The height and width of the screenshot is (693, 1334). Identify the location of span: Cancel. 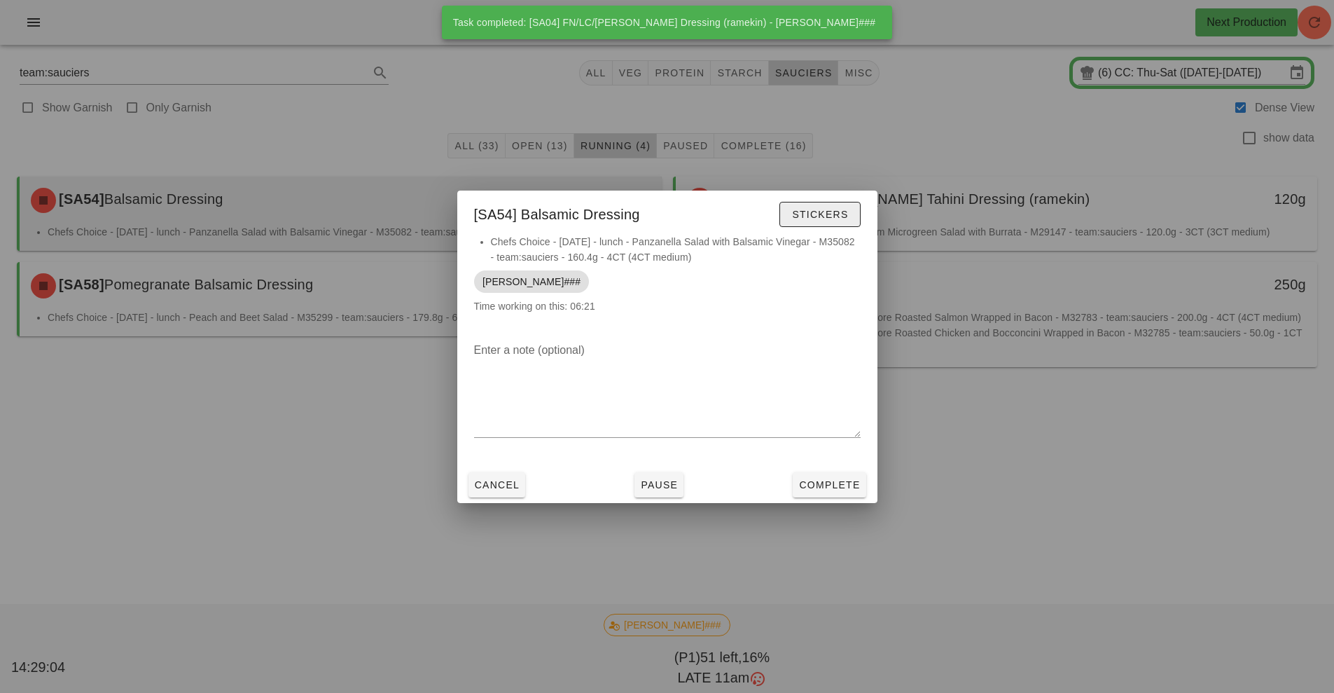
(497, 485).